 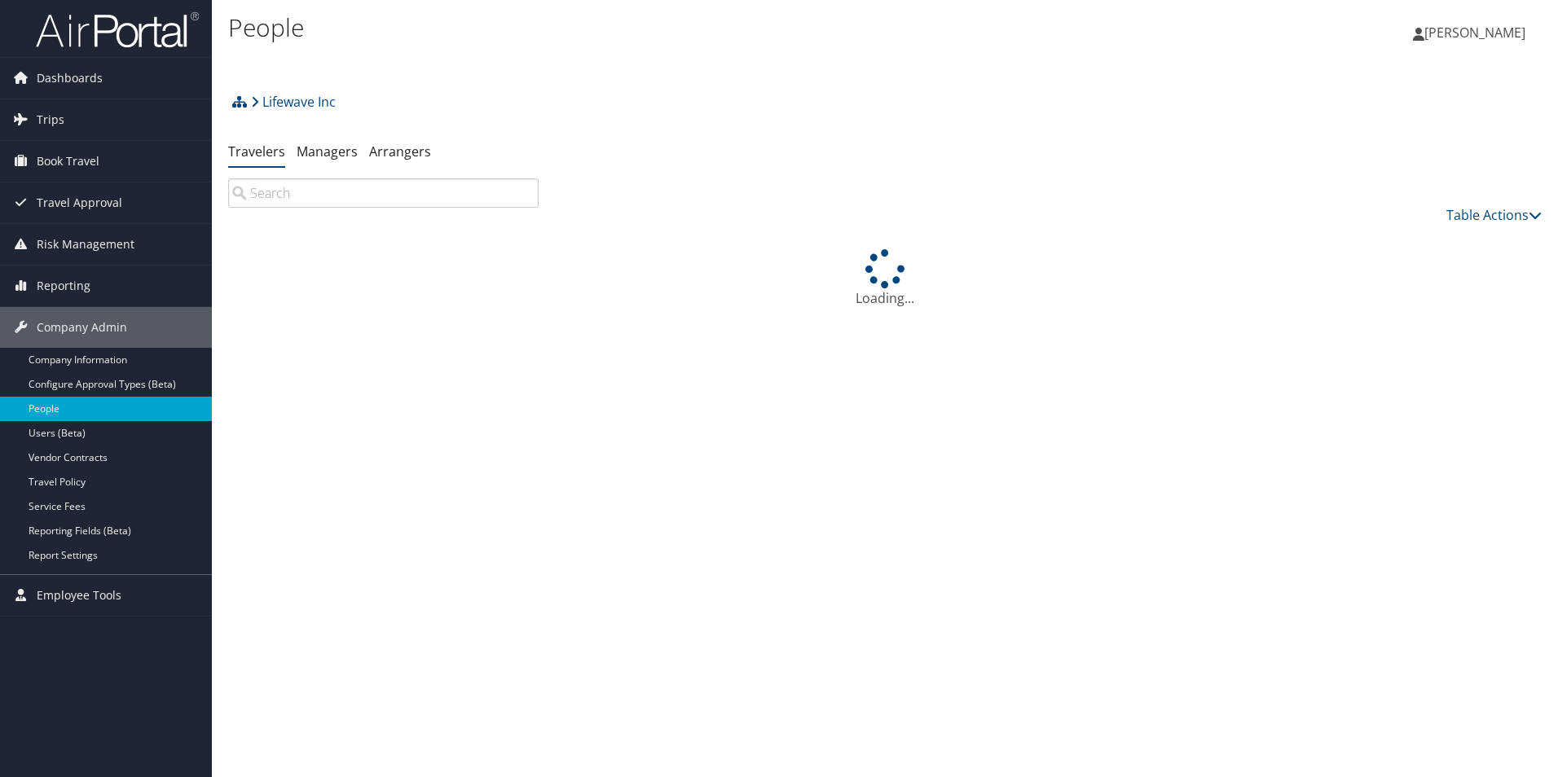 What do you see at coordinates (64, 286) in the screenshot?
I see `span: Reporting` at bounding box center [64, 286].